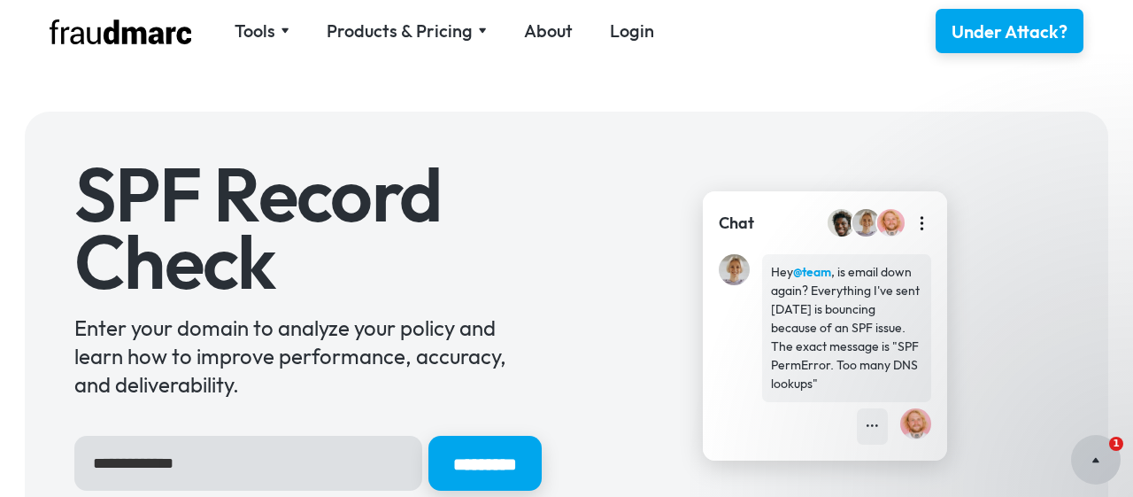 The width and height of the screenshot is (1133, 497). Describe the element at coordinates (548, 31) in the screenshot. I see `a: About` at that location.